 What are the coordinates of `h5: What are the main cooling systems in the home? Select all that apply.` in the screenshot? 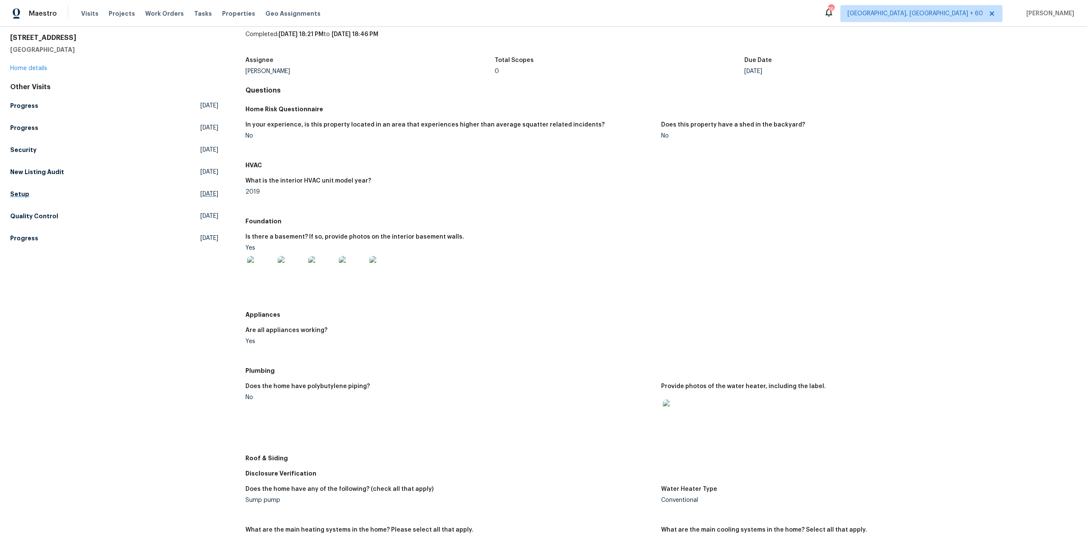 It's located at (764, 530).